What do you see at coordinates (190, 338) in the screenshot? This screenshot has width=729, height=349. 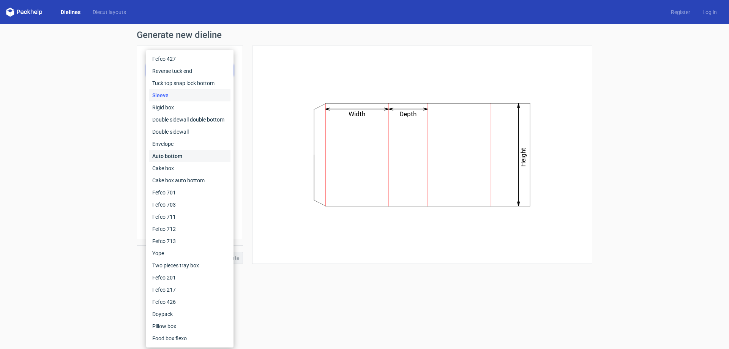 I see `div: Food box flexo` at bounding box center [190, 338].